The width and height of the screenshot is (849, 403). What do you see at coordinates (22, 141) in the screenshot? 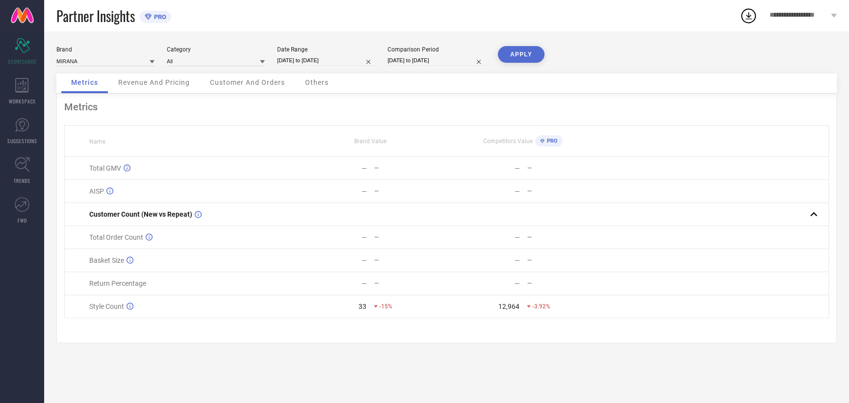
I see `span: SUGGESTIONS` at bounding box center [22, 141].